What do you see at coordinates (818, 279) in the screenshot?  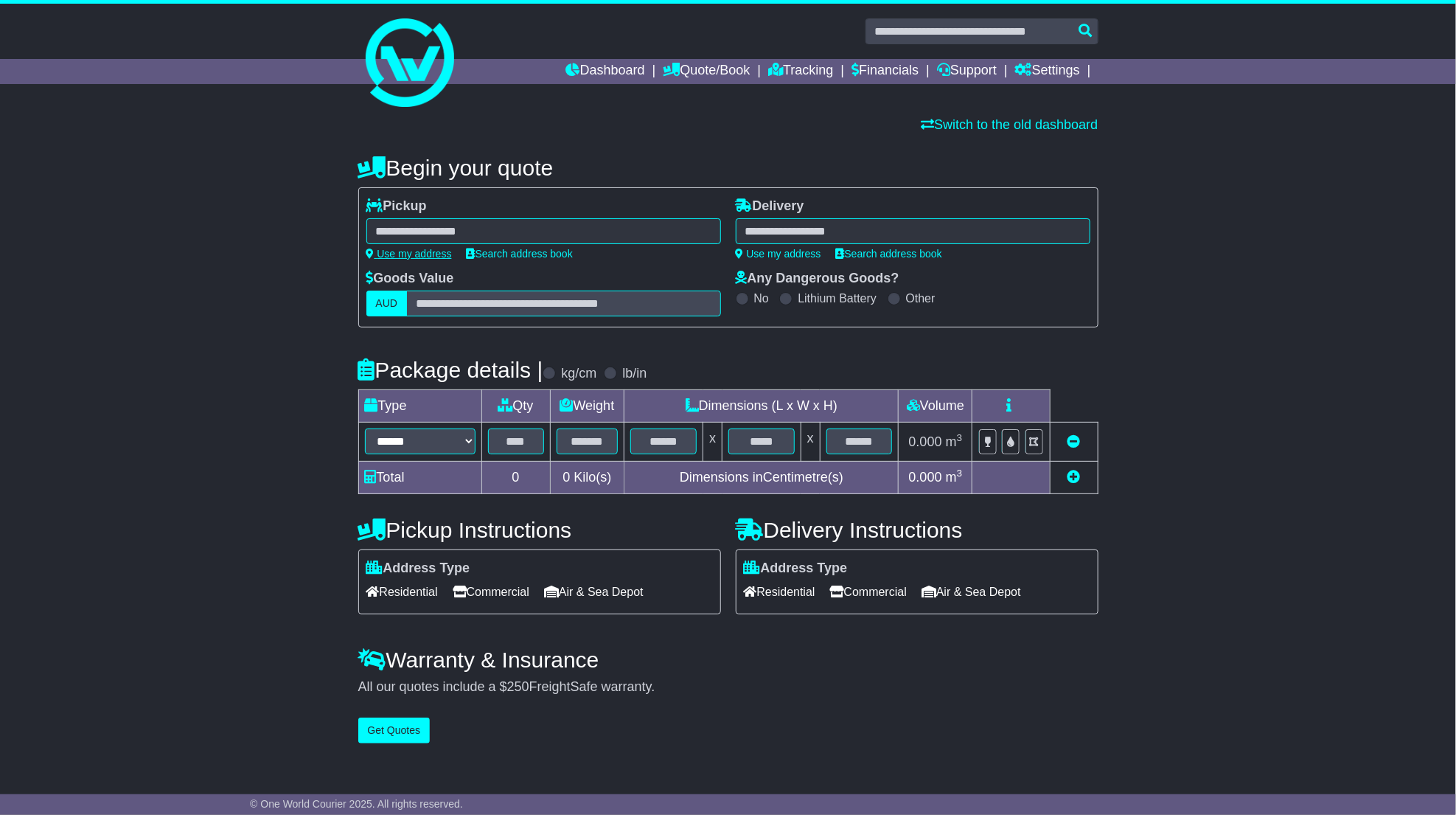 I see `label: Any Dangerous Goods?` at bounding box center [818, 279].